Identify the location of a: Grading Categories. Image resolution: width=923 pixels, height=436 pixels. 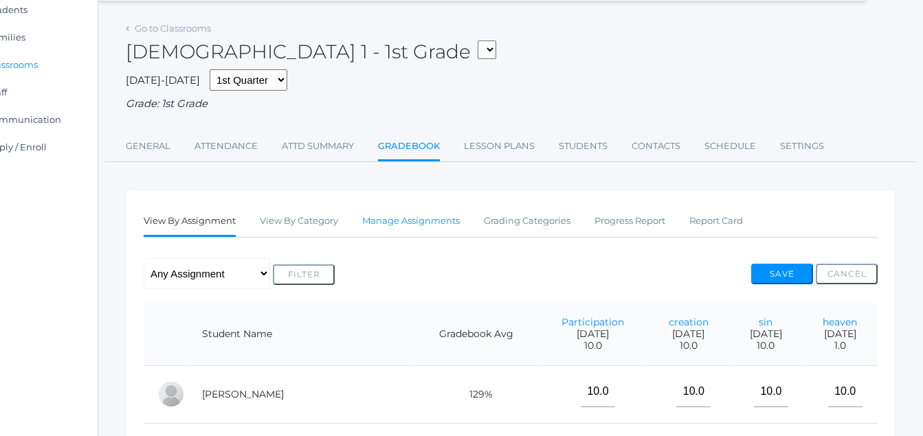
(527, 221).